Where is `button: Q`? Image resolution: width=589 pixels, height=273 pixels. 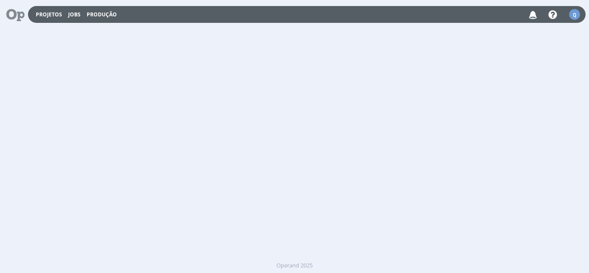
button: Q is located at coordinates (574, 14).